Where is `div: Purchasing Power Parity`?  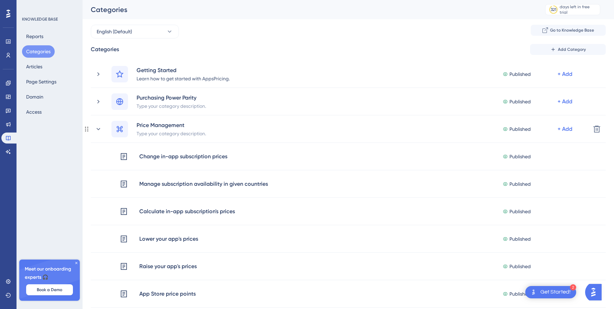
div: Purchasing Power Parity is located at coordinates (171, 98).